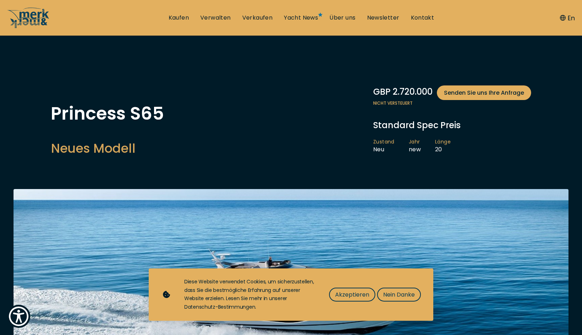 This screenshot has width=582, height=335. I want to click on a: Verwalten, so click(216, 18).